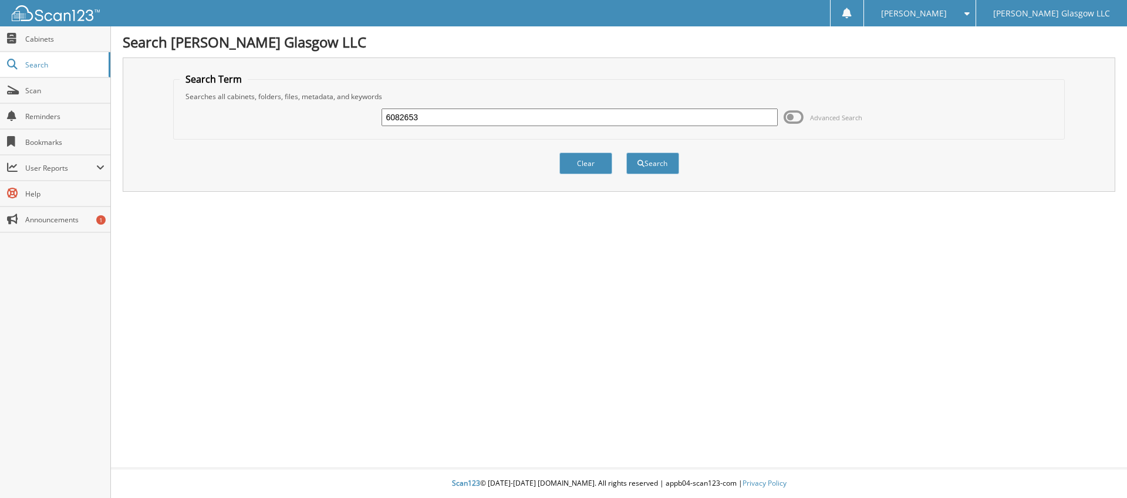 The width and height of the screenshot is (1127, 498). I want to click on button: Search, so click(653, 163).